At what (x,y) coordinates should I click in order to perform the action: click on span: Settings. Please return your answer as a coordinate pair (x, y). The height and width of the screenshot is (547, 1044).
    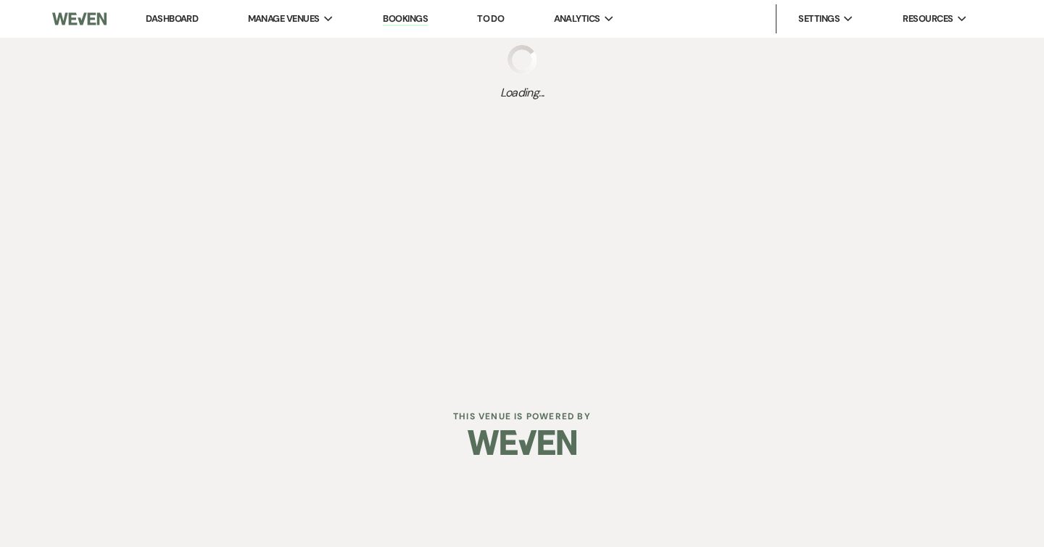
    Looking at the image, I should click on (819, 19).